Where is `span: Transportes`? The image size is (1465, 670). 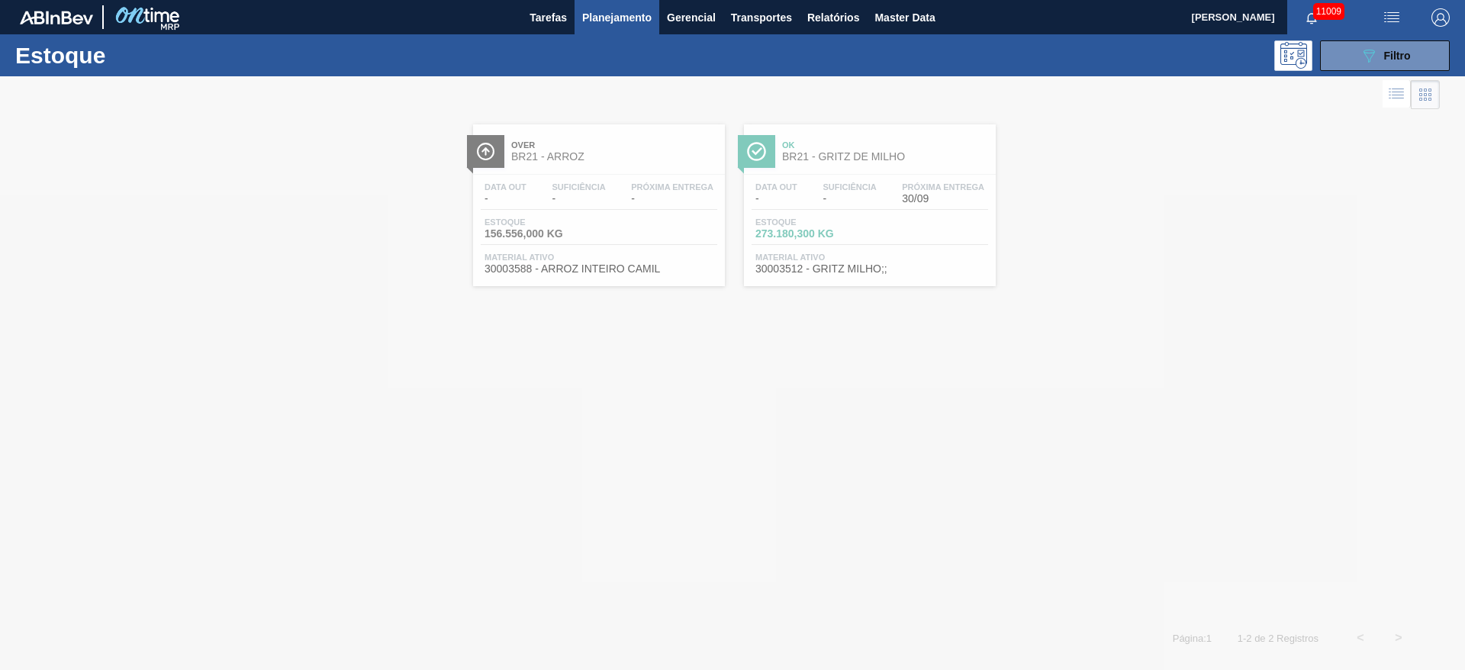 span: Transportes is located at coordinates (762, 18).